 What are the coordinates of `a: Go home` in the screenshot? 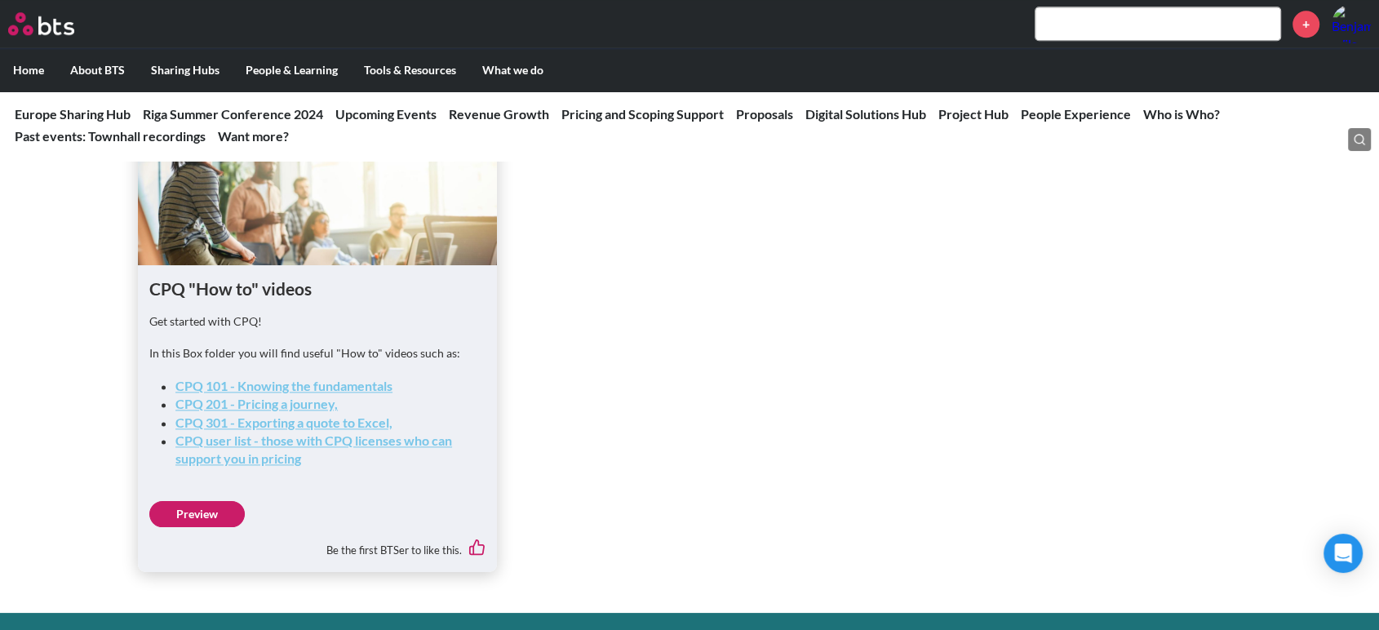 It's located at (56, 24).